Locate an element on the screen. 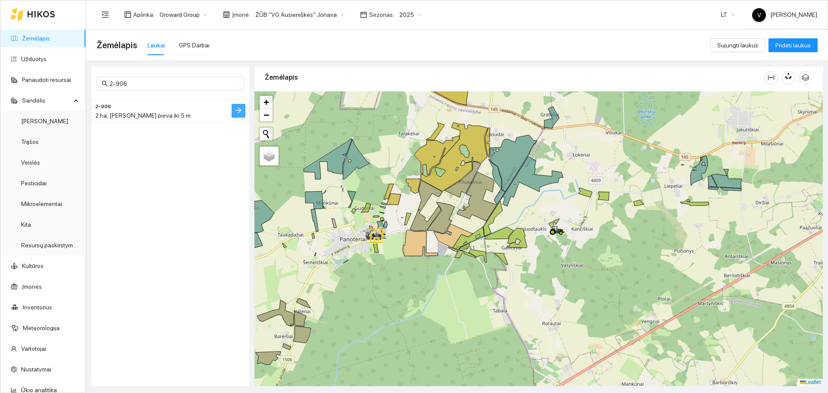 This screenshot has height=393, width=828. a: Leaflet is located at coordinates (810, 382).